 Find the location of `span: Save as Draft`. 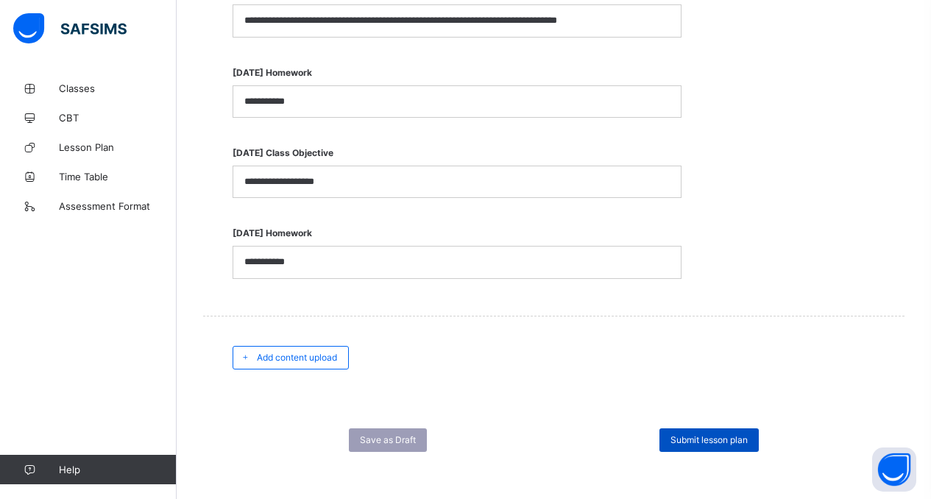

span: Save as Draft is located at coordinates (388, 440).